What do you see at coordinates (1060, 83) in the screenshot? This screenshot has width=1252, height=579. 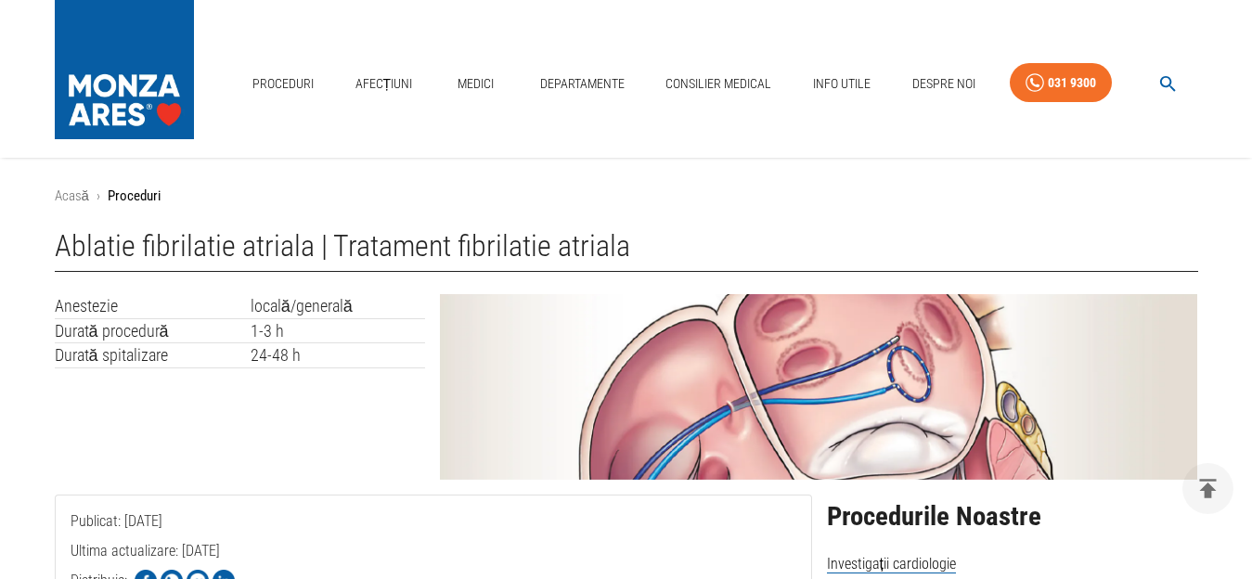 I see `a: 031 9300` at bounding box center [1060, 83].